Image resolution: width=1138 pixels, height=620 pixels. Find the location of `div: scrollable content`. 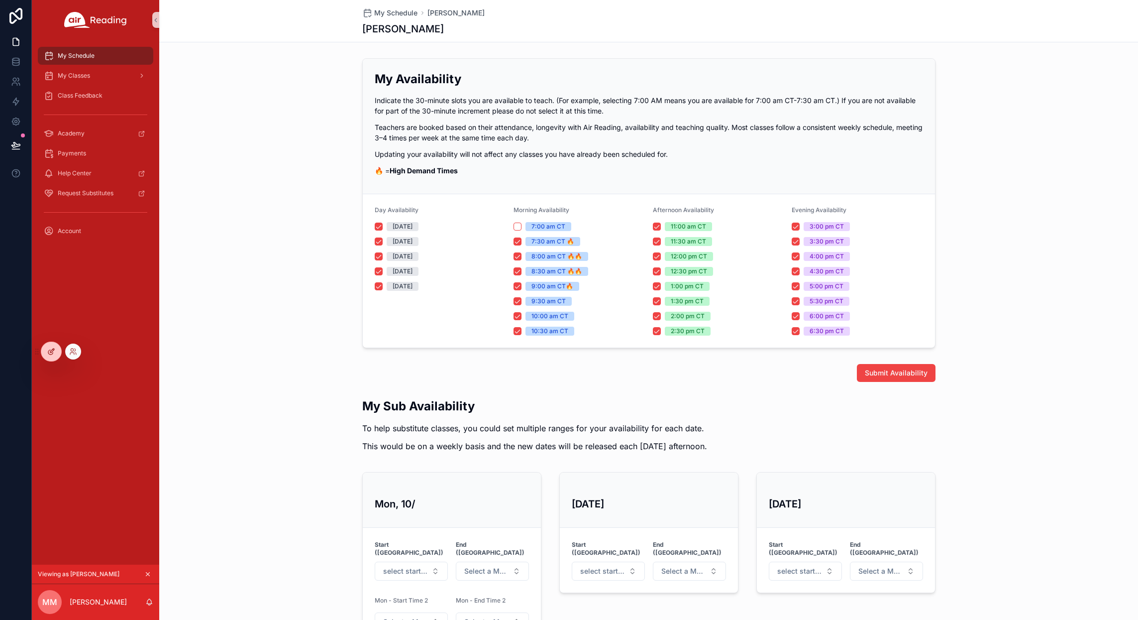

div: scrollable content is located at coordinates (96, 146).